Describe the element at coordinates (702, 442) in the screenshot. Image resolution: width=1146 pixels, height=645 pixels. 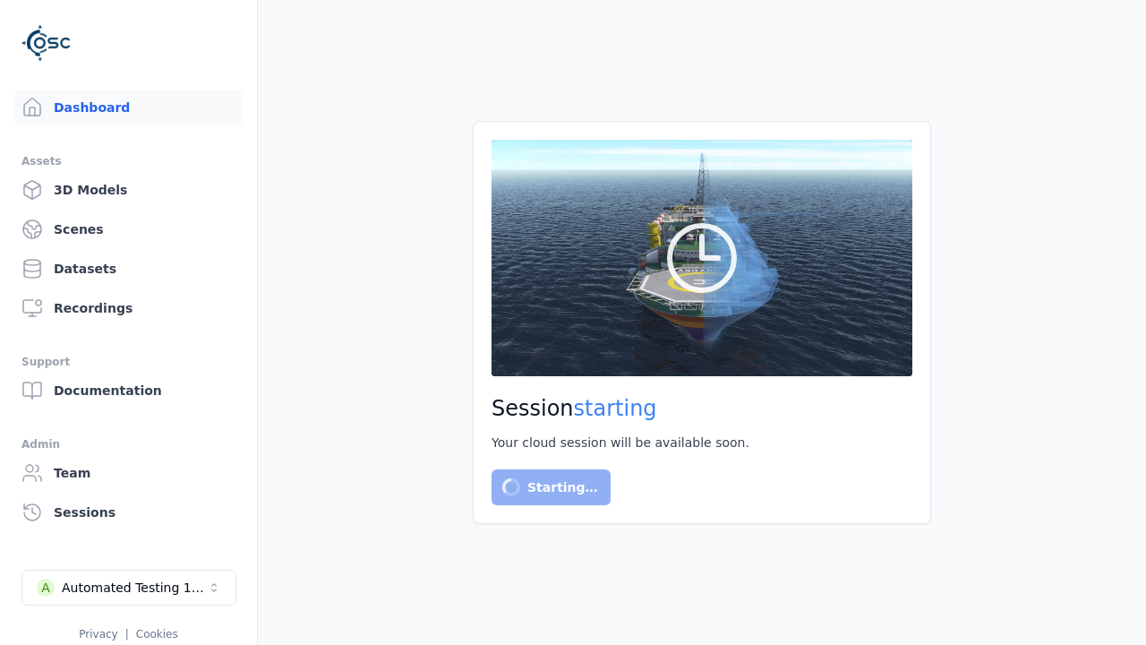
I see `div: Your cloud session will be available soon.` at that location.